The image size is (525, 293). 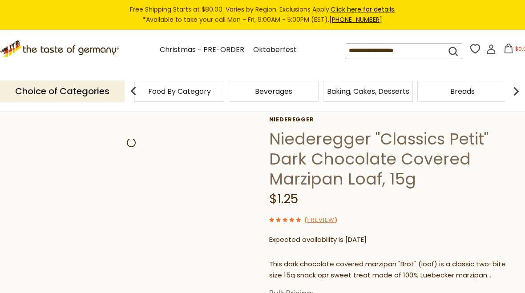 What do you see at coordinates (179, 91) in the screenshot?
I see `span: Food By Category` at bounding box center [179, 91].